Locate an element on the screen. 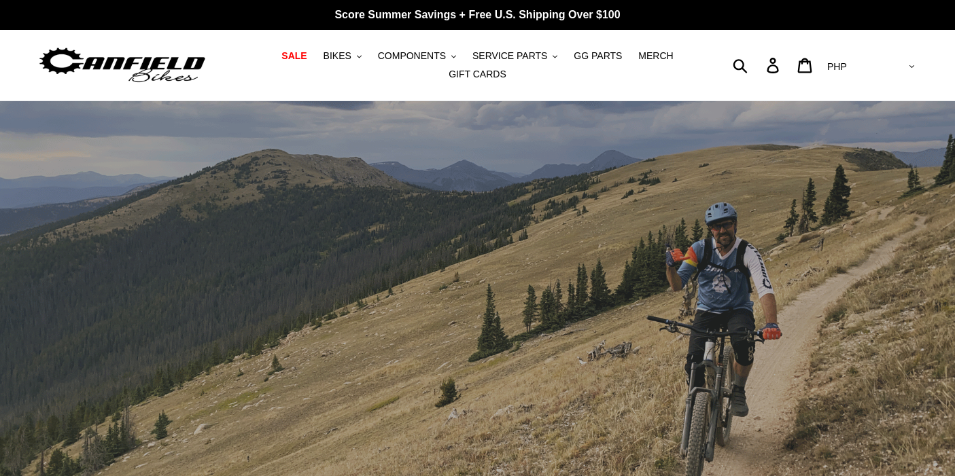  span: GG PARTS is located at coordinates (597, 56).